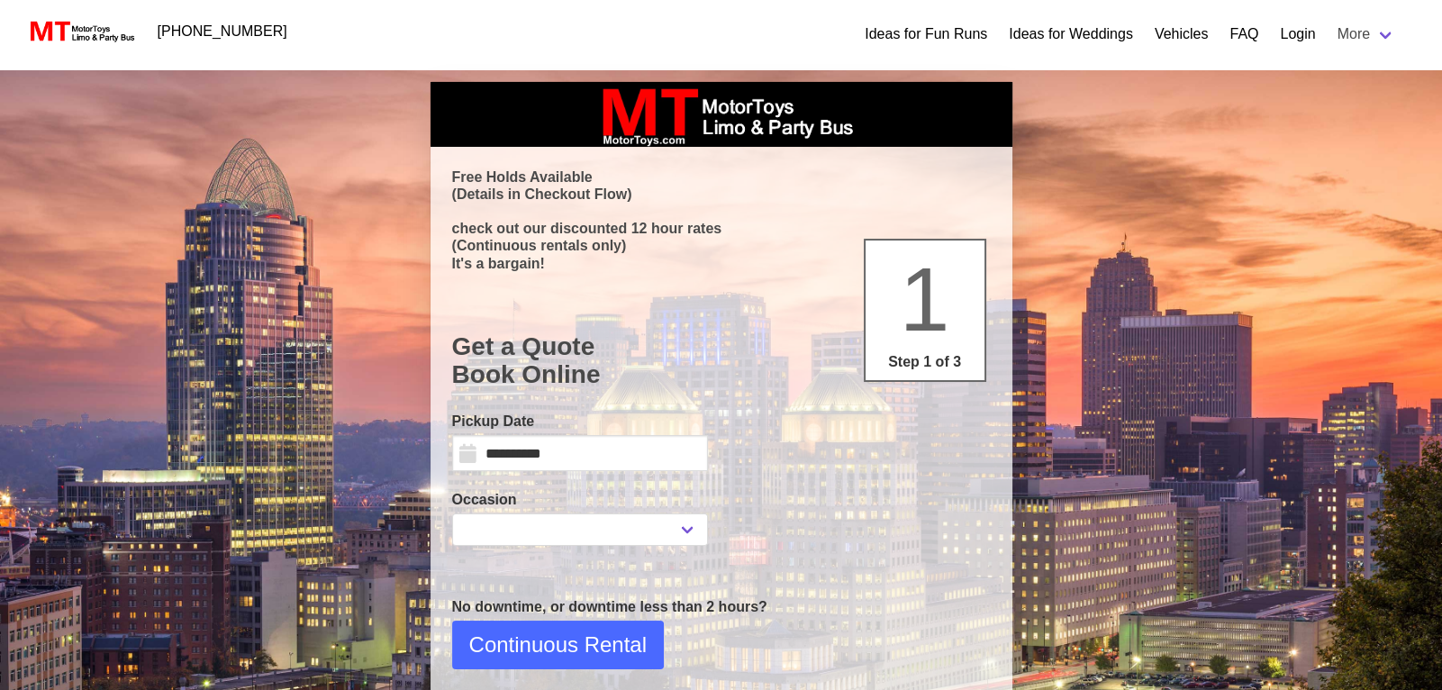 This screenshot has width=1442, height=690. I want to click on img: box_logo_brand.jpeg, so click(721, 114).